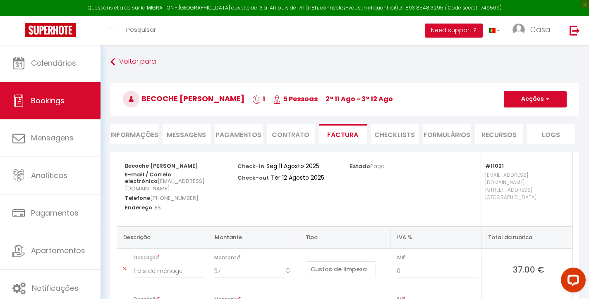 Image resolution: width=589 pixels, height=299 pixels. What do you see at coordinates (437, 258) in the screenshot?
I see `span: IVA` at bounding box center [437, 258].